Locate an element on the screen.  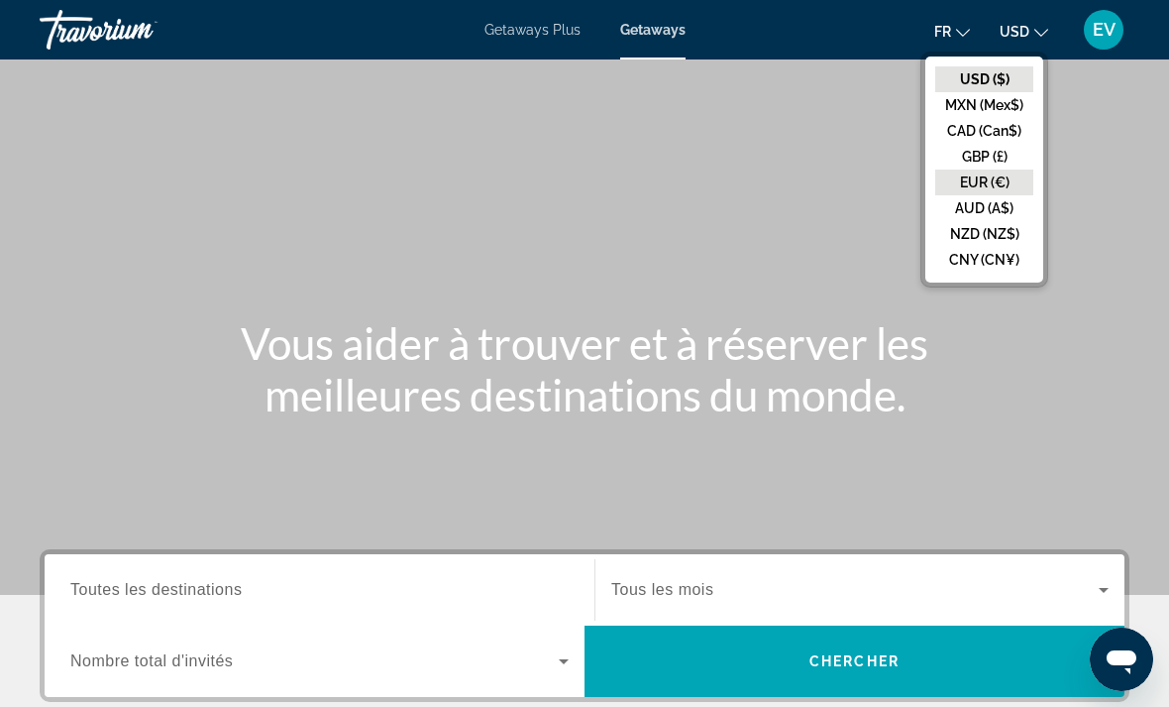
button: Change currency is located at coordinates (1024, 31).